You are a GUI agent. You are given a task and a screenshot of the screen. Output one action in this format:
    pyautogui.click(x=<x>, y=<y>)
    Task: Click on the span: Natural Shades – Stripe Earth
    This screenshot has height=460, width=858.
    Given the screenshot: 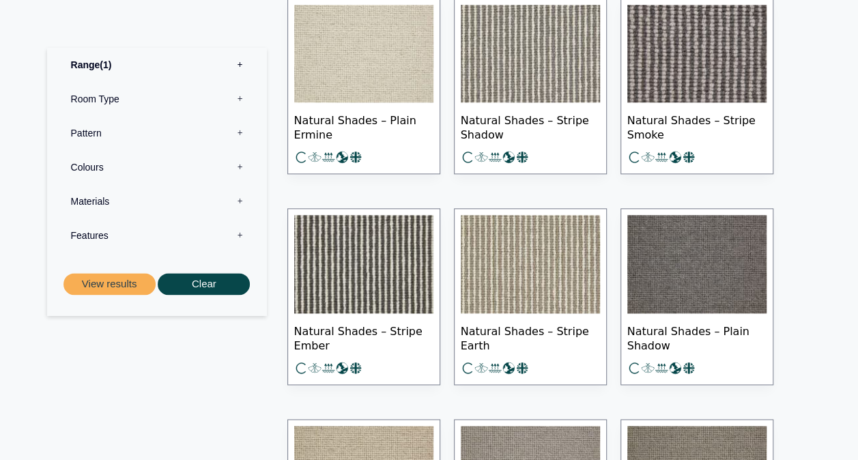 What is the action you would take?
    pyautogui.click(x=530, y=337)
    